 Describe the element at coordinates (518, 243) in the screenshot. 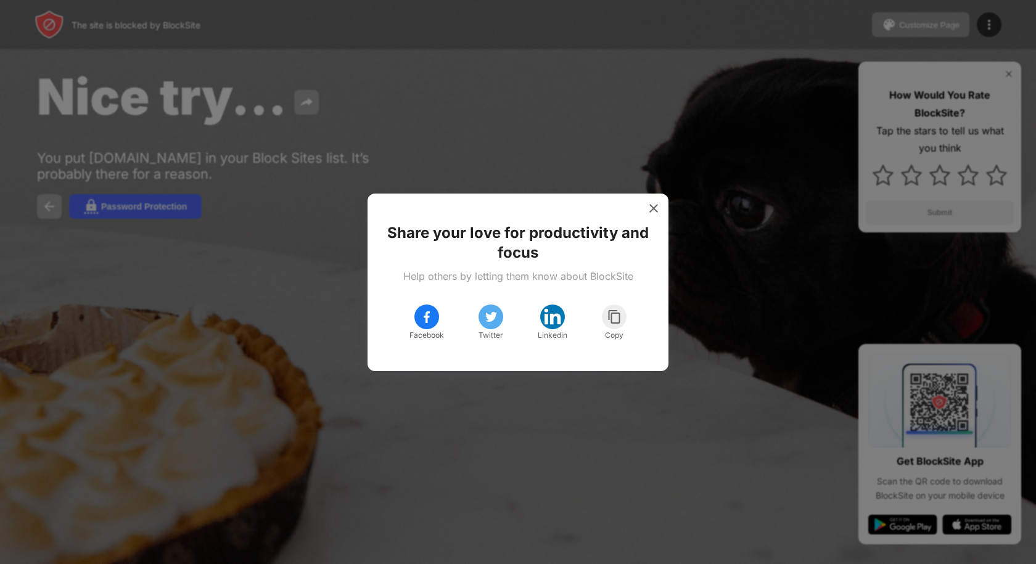

I see `div: Share your love for productivity and focus` at that location.